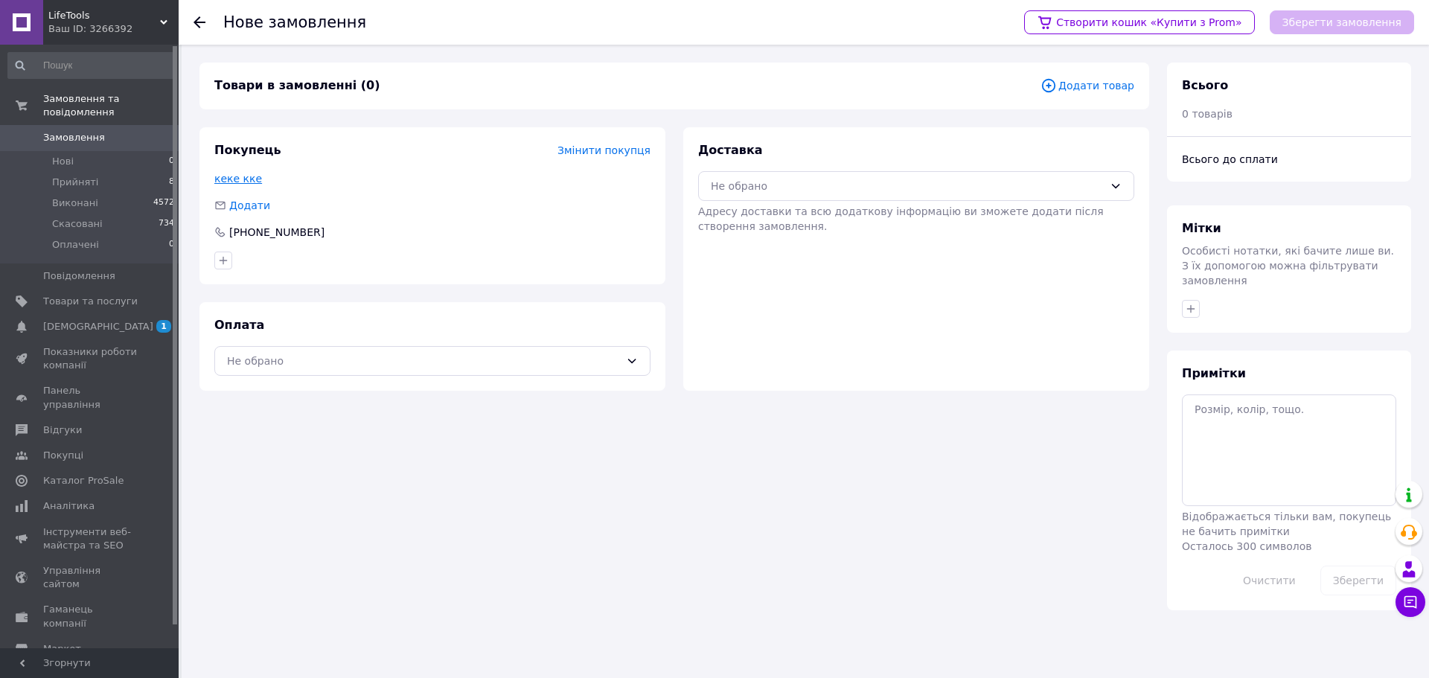 This screenshot has width=1429, height=678. Describe the element at coordinates (75, 203) in the screenshot. I see `span: Виконані` at that location.